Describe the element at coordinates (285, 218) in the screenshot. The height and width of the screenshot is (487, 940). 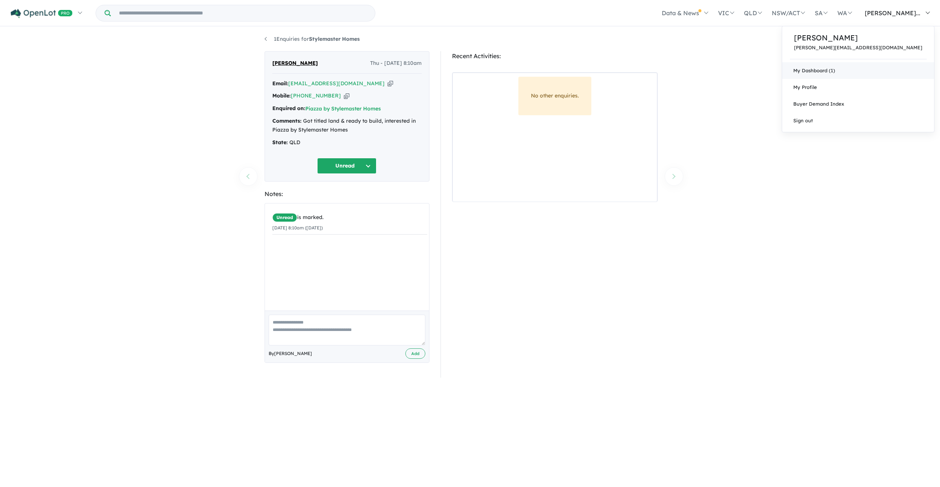
I see `span: Unread` at that location.